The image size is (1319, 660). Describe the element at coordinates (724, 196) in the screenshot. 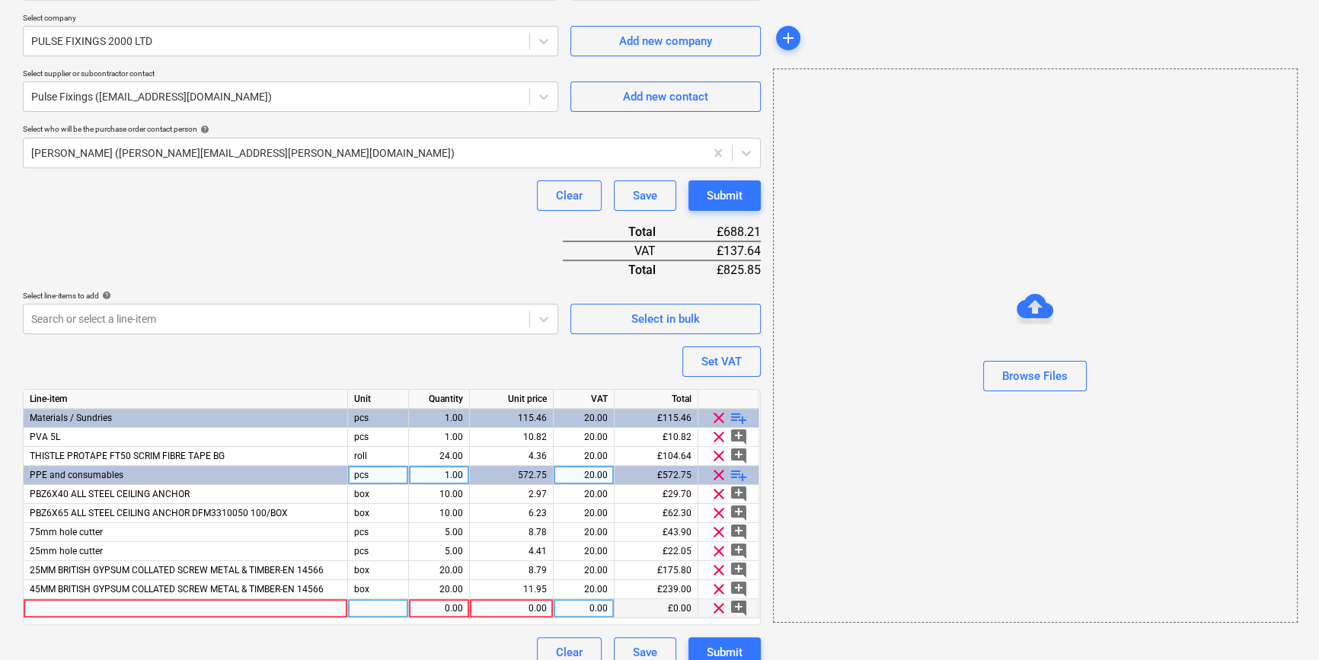

I see `div: Submit` at that location.